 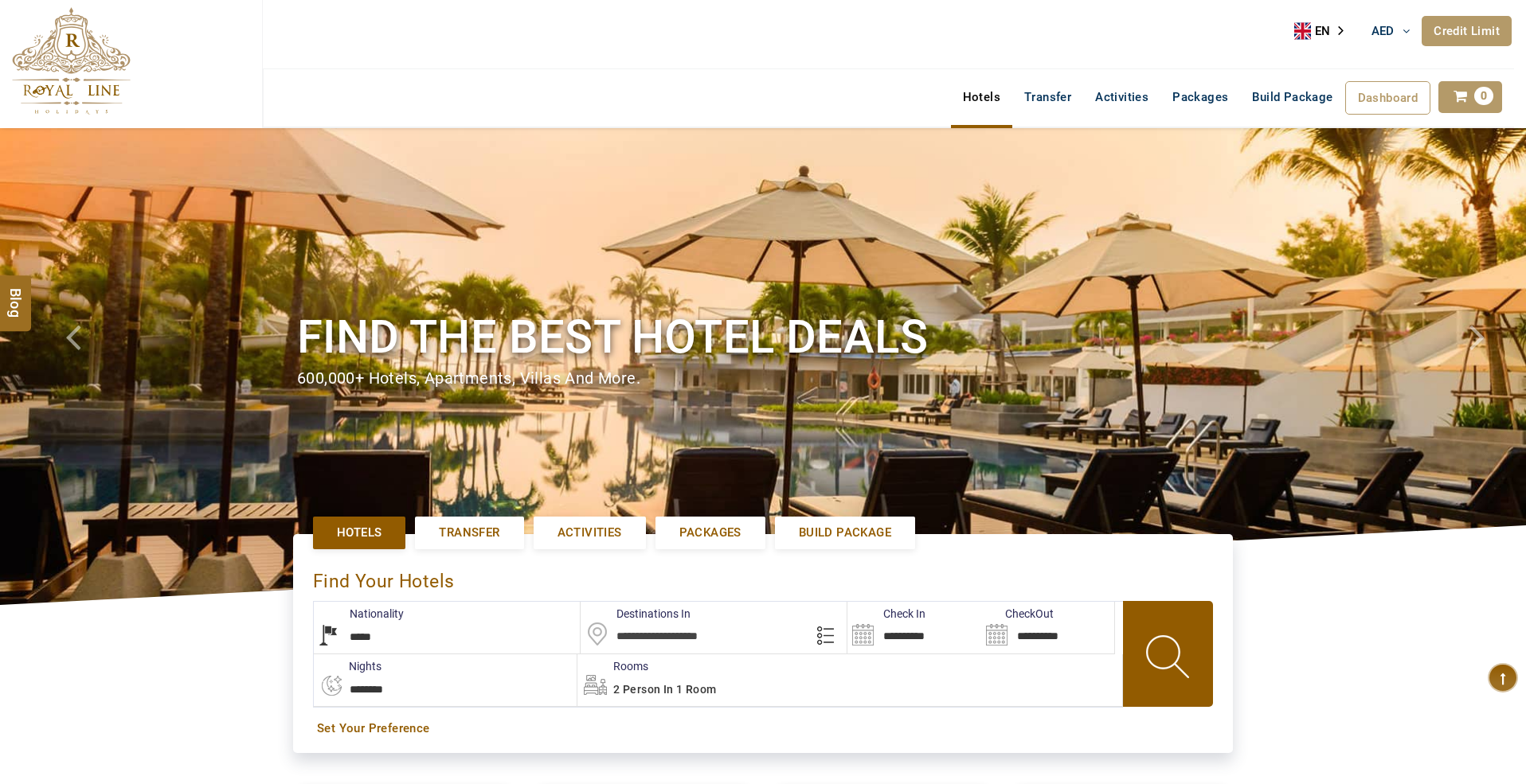 I want to click on h1: Find the best hotel deals, so click(x=763, y=337).